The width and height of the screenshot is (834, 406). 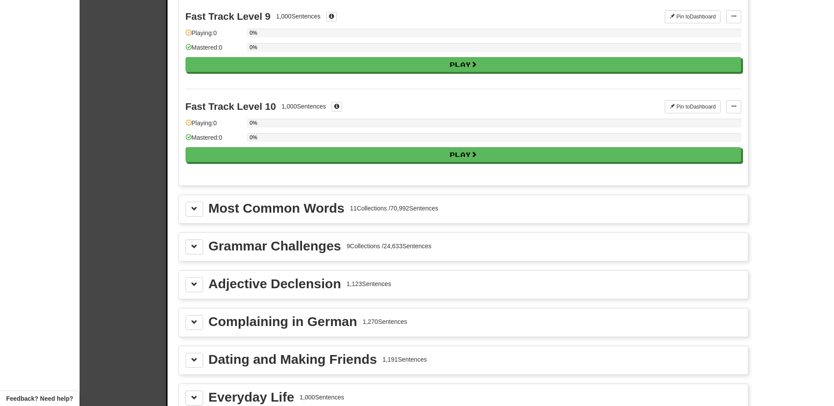 What do you see at coordinates (293, 360) in the screenshot?
I see `div: Dating and Making Friends` at bounding box center [293, 360].